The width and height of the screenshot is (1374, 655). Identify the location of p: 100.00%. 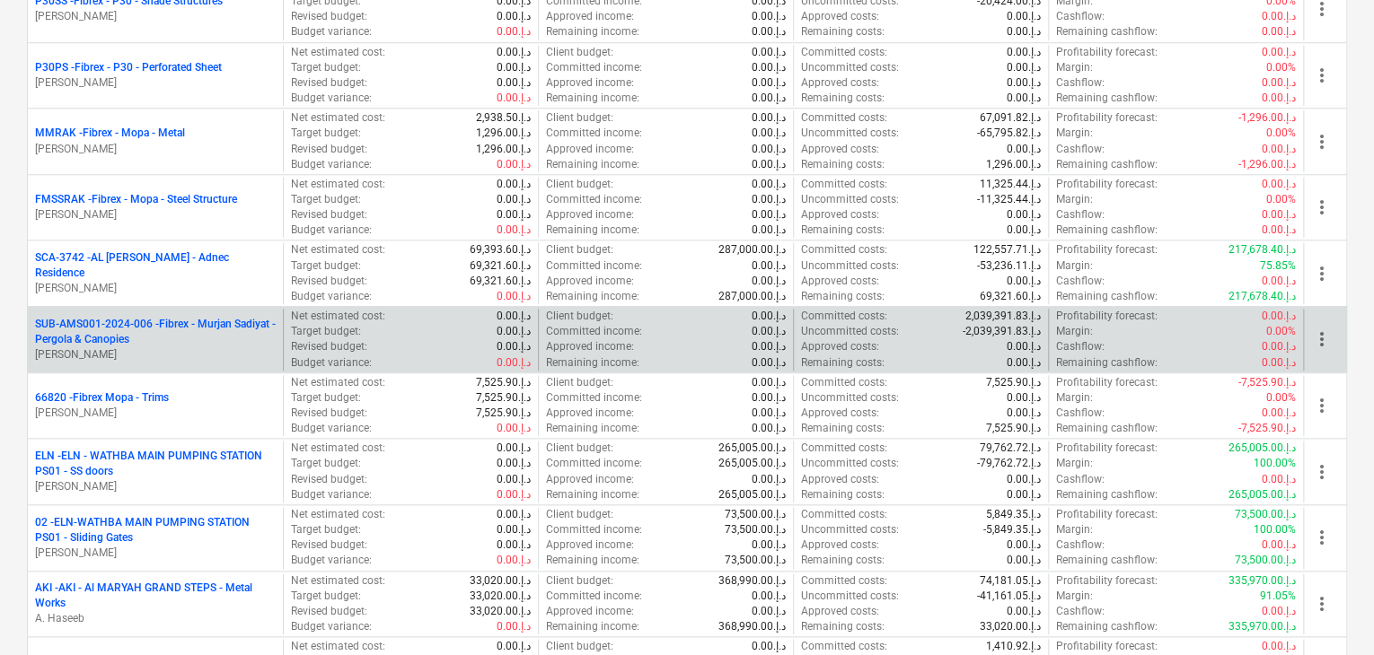
(1274, 463).